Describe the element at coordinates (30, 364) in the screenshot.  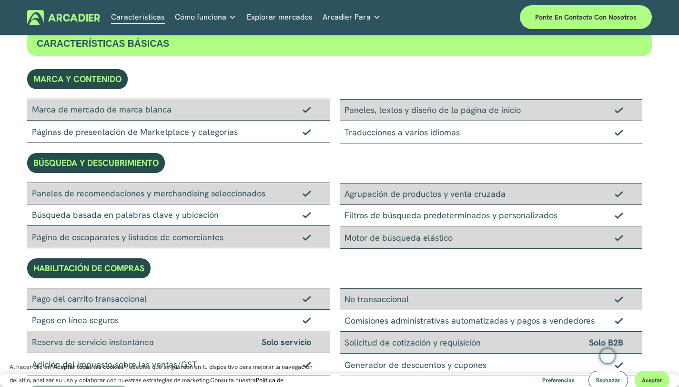
I see `font: Al hacer clic en` at that location.